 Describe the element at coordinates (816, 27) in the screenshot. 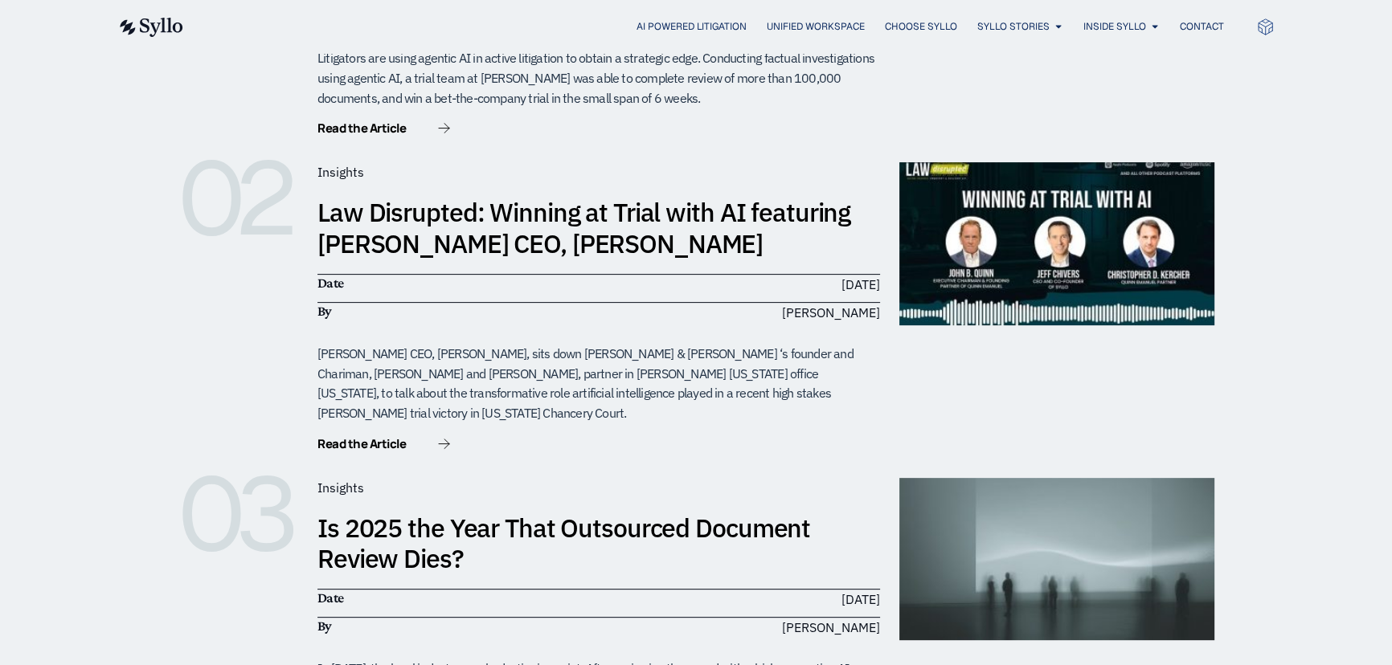

I see `span: Unified Workspace` at that location.